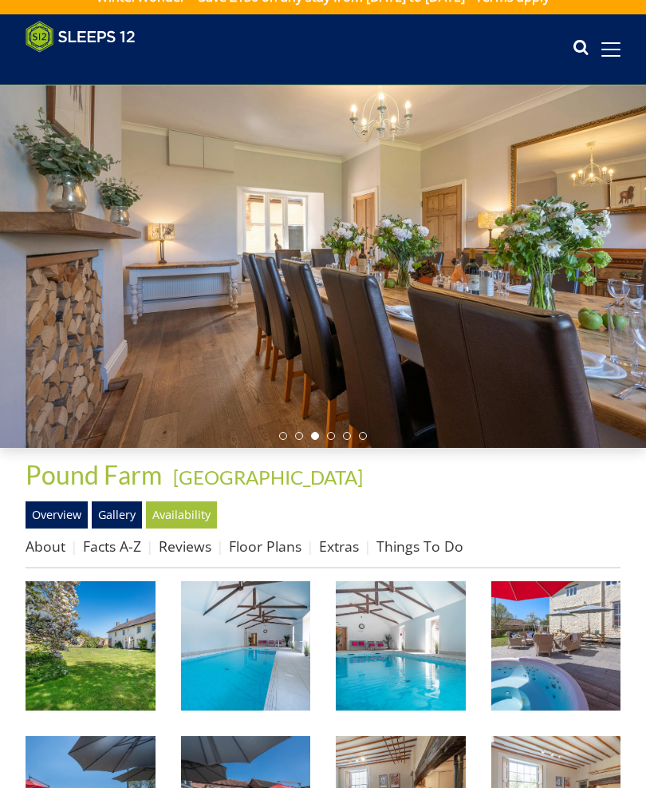  I want to click on img: Pound Farm - Take five in the hot tub, watch cotton wool clouds drift by, so click(556, 646).